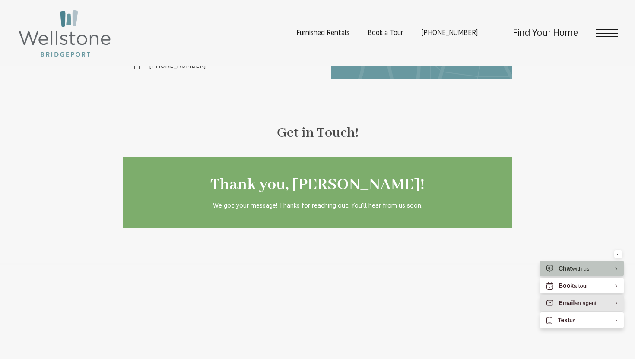 The width and height of the screenshot is (635, 359). What do you see at coordinates (545, 33) in the screenshot?
I see `a: Find Your Home` at bounding box center [545, 33].